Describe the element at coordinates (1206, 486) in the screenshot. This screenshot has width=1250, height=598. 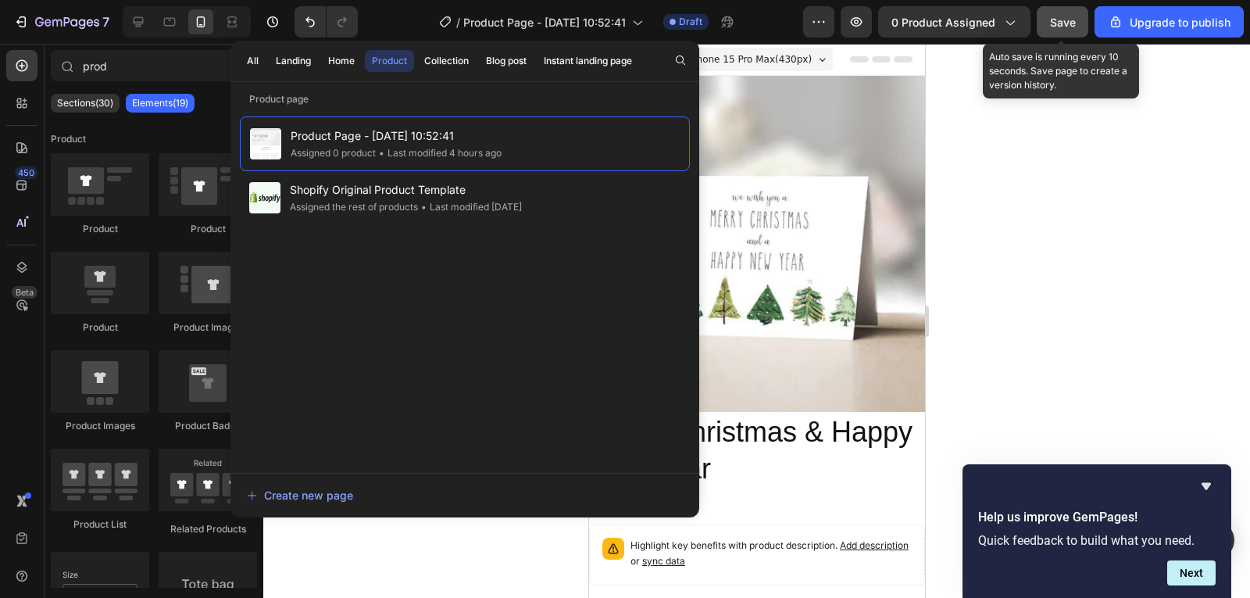
I see `button: Hide survey` at that location.